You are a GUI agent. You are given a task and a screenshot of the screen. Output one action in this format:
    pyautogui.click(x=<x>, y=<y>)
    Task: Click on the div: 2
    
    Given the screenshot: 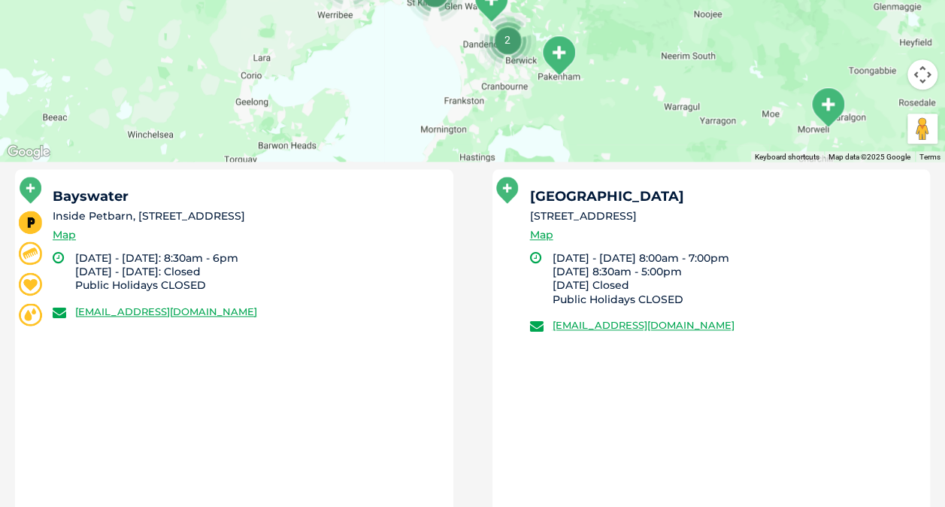 What is the action you would take?
    pyautogui.click(x=508, y=40)
    